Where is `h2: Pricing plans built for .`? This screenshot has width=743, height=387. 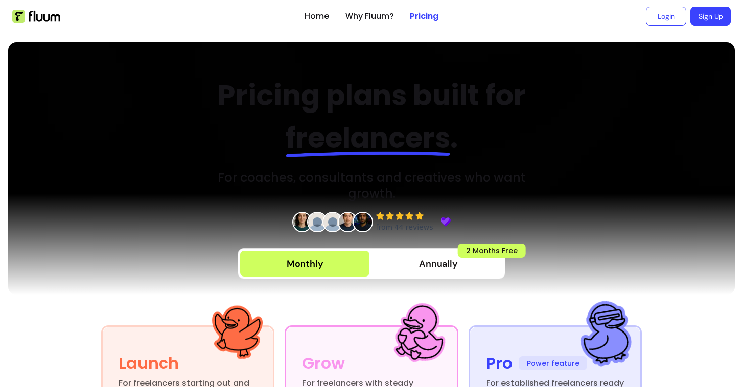 h2: Pricing plans built for . is located at coordinates (371, 117).